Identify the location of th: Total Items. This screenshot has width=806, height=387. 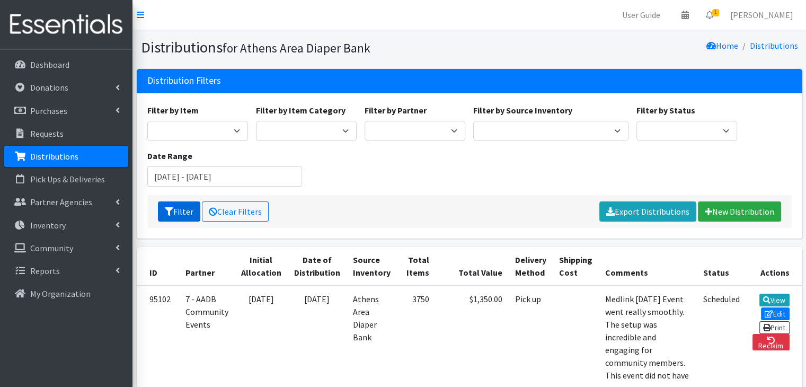
(416, 266).